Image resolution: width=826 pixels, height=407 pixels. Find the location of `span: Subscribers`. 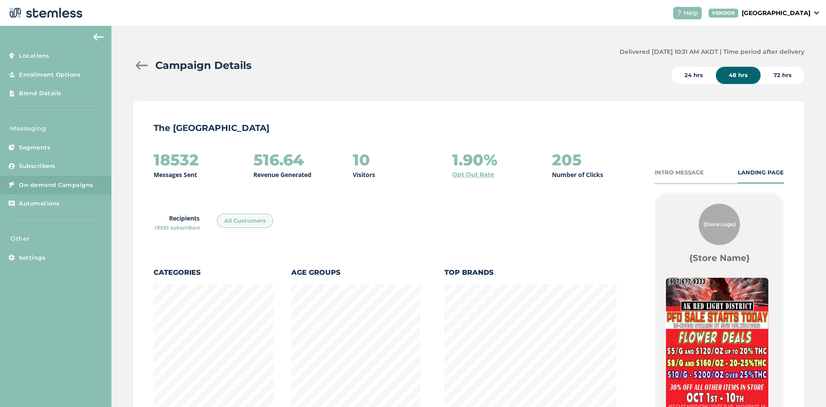

span: Subscribers is located at coordinates (37, 166).